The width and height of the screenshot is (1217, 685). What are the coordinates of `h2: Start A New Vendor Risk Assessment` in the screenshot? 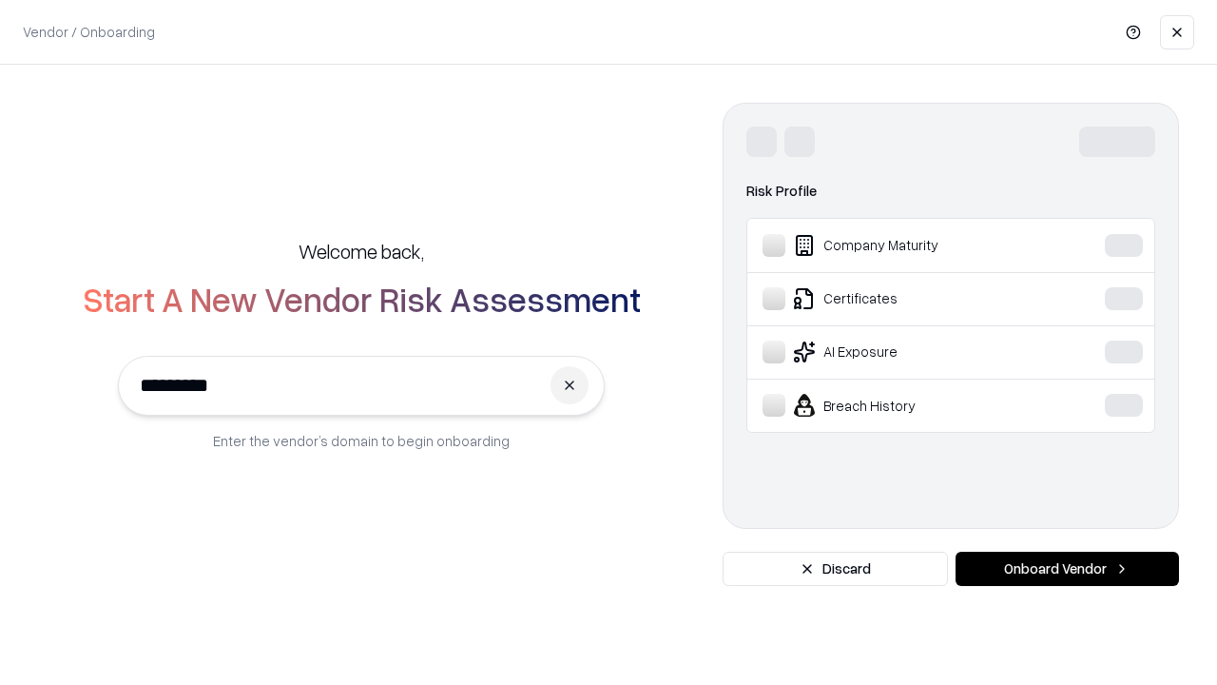 It's located at (361, 299).